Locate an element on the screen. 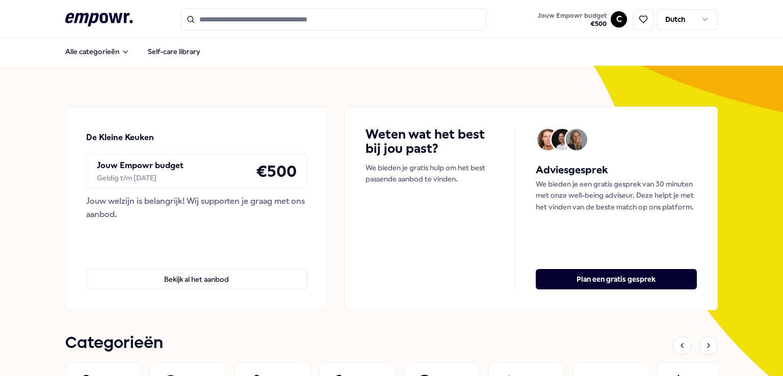  h4: Weten wat het best bij jou past? is located at coordinates (430, 142).